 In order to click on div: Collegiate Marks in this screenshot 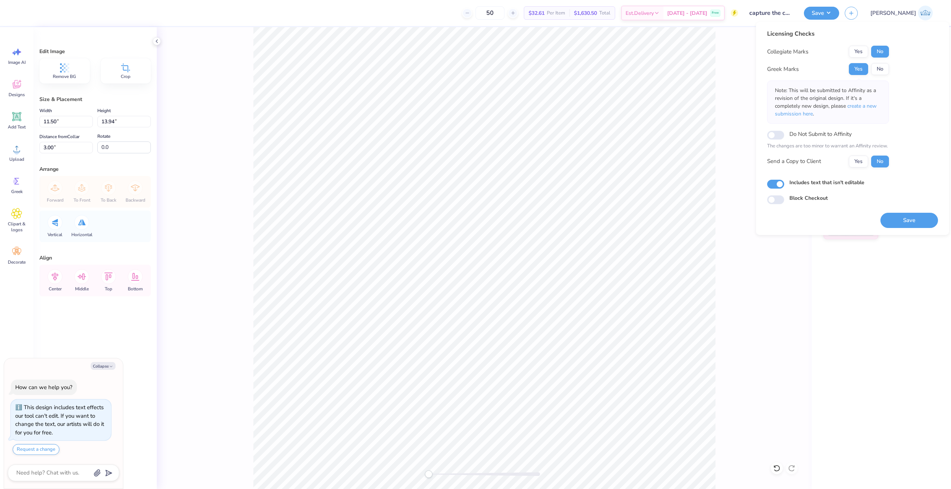, I will do `click(788, 52)`.